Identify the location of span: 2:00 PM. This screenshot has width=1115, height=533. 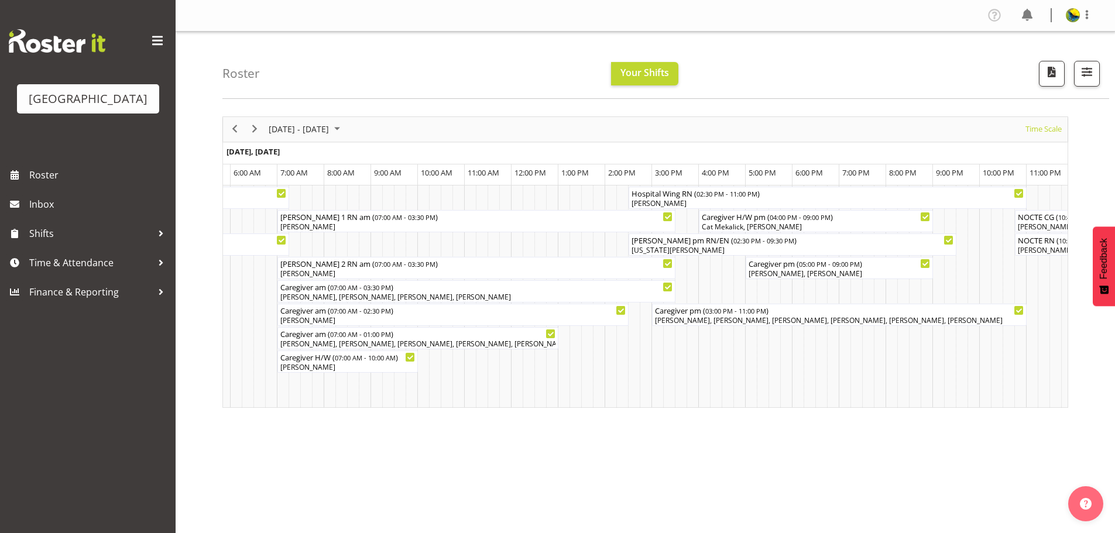
(621, 173).